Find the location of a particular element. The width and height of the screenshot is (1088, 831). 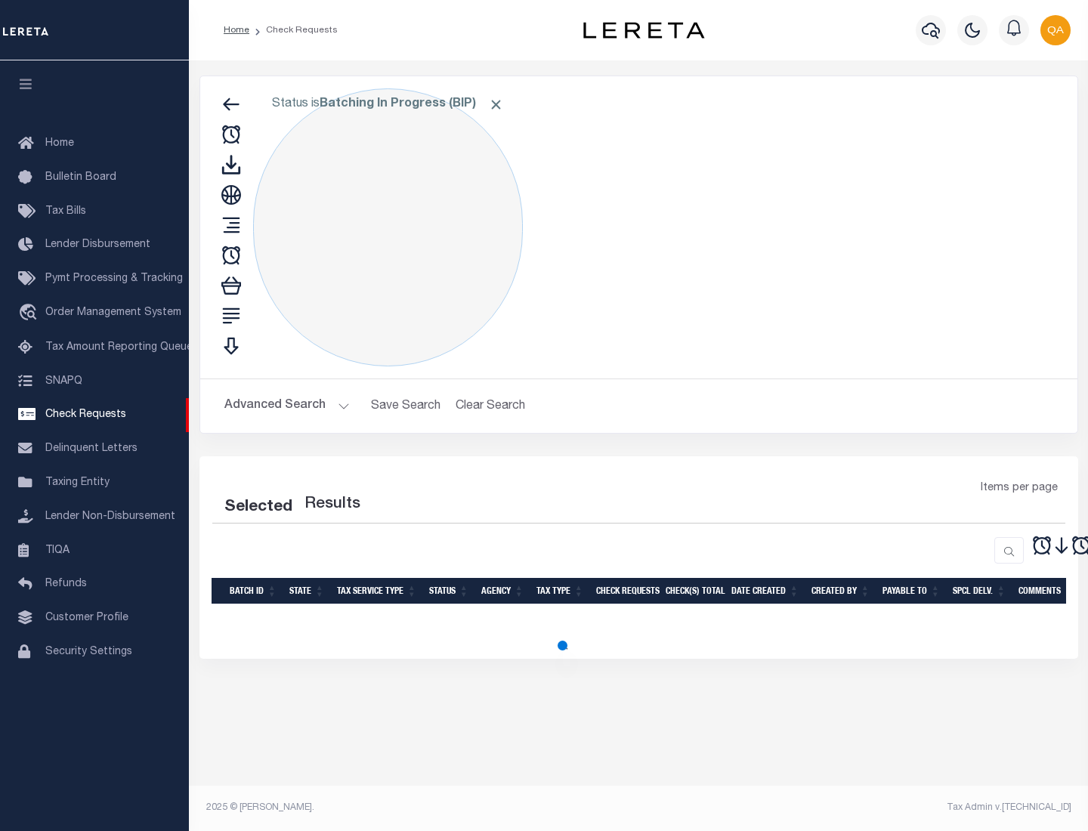

span: Security Settings is located at coordinates (88, 652).